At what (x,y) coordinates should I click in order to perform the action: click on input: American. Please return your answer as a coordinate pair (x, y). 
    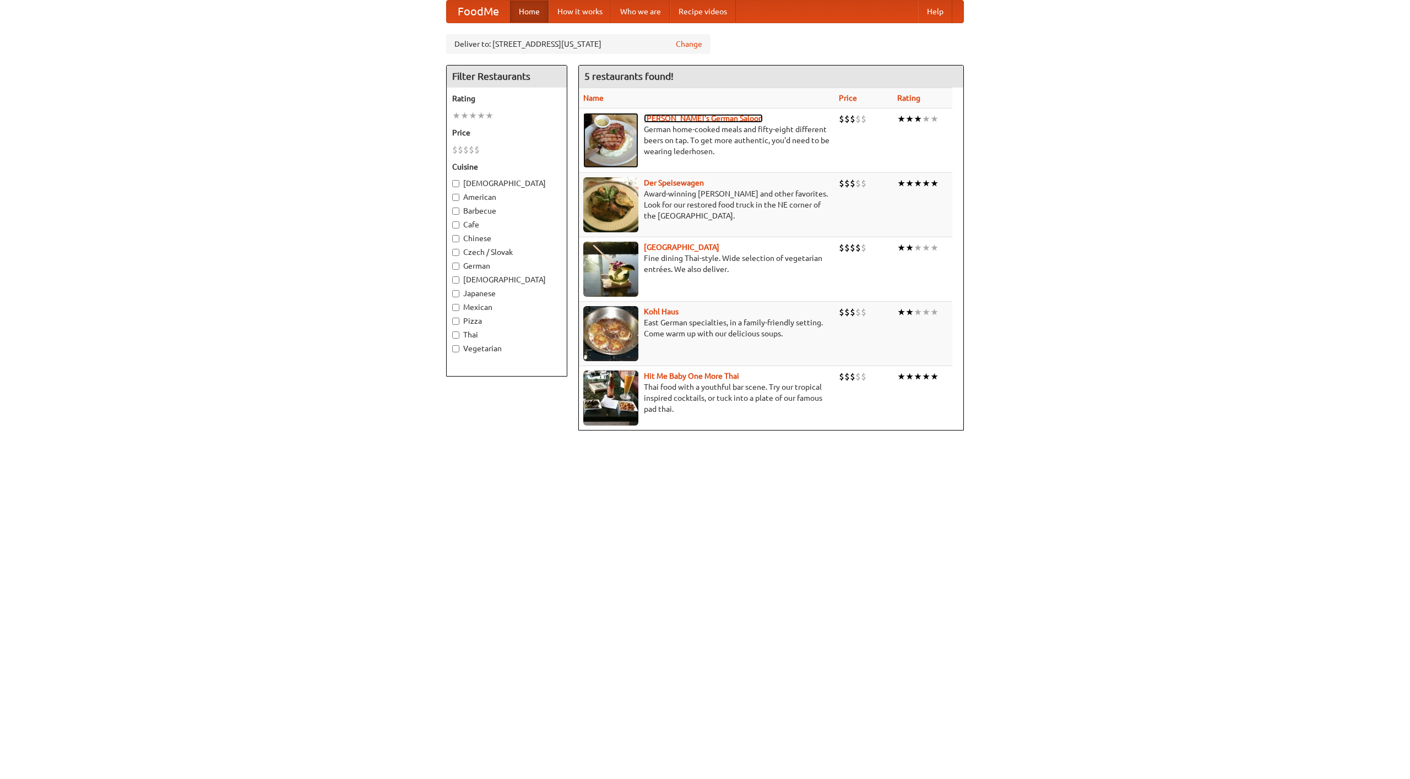
    Looking at the image, I should click on (455, 197).